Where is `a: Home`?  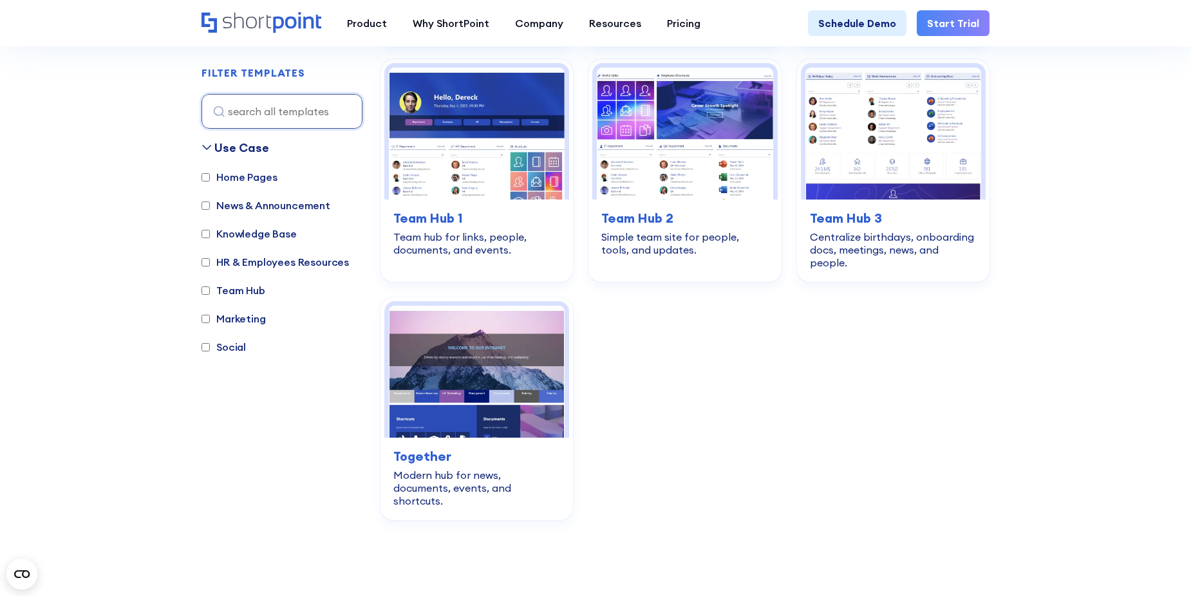
a: Home is located at coordinates (261, 23).